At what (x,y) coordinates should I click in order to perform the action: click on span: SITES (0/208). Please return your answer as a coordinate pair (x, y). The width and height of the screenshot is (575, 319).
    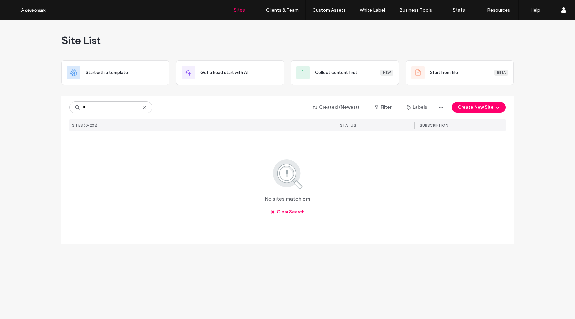
    Looking at the image, I should click on (85, 125).